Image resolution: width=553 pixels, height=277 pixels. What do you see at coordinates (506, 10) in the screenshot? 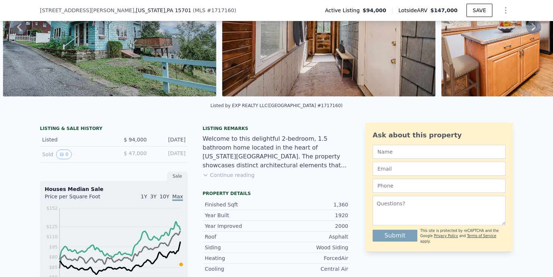
I see `button: Show Options` at bounding box center [506, 10].